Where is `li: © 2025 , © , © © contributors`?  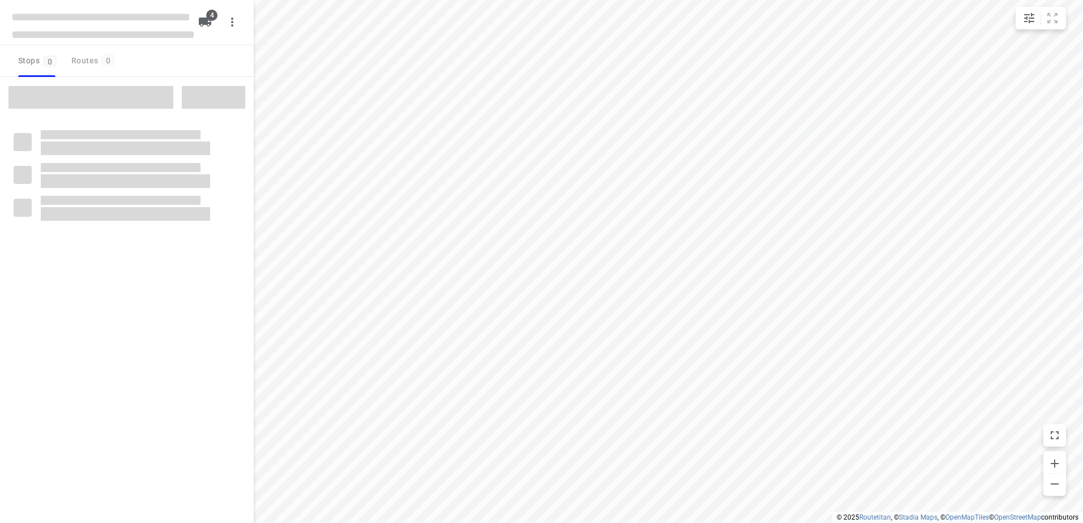 li: © 2025 , © , © © contributors is located at coordinates (957, 518).